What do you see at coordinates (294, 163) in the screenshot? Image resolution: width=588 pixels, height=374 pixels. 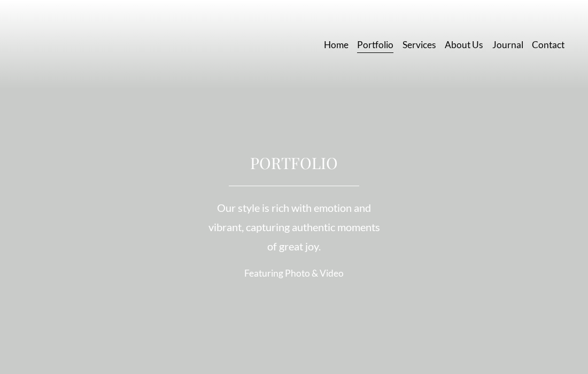 I see `h1: PORTFOLIO` at bounding box center [294, 163].